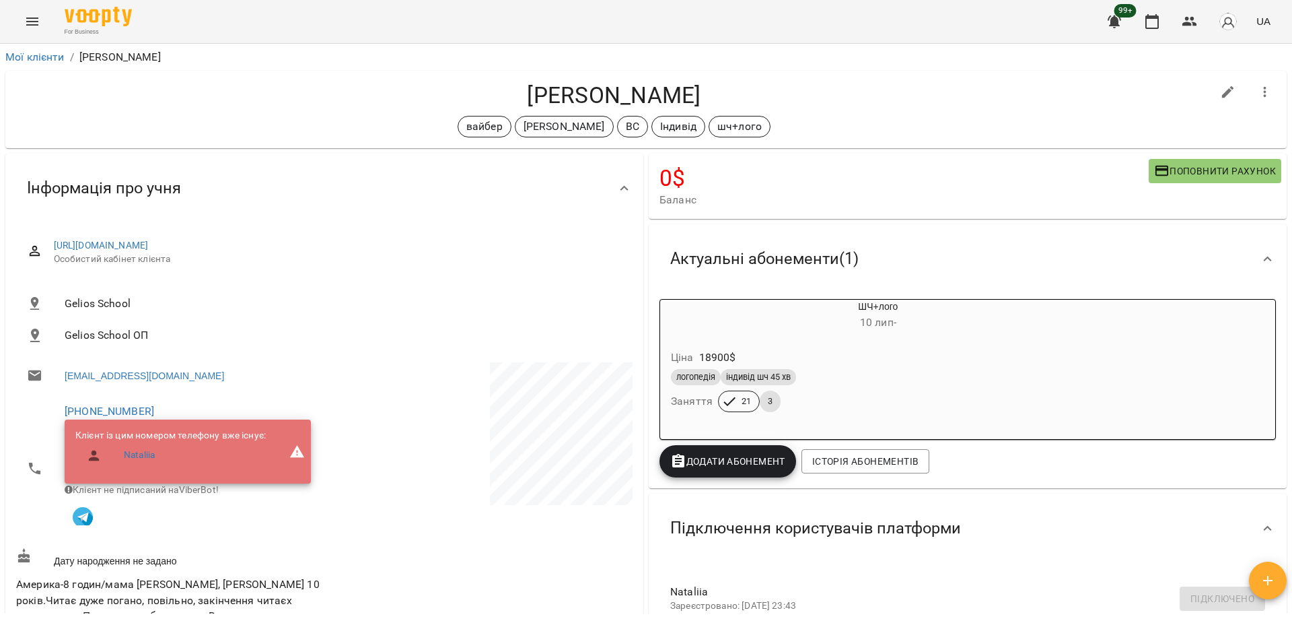 Image resolution: width=1292 pixels, height=621 pixels. I want to click on span: 10 лип -, so click(878, 322).